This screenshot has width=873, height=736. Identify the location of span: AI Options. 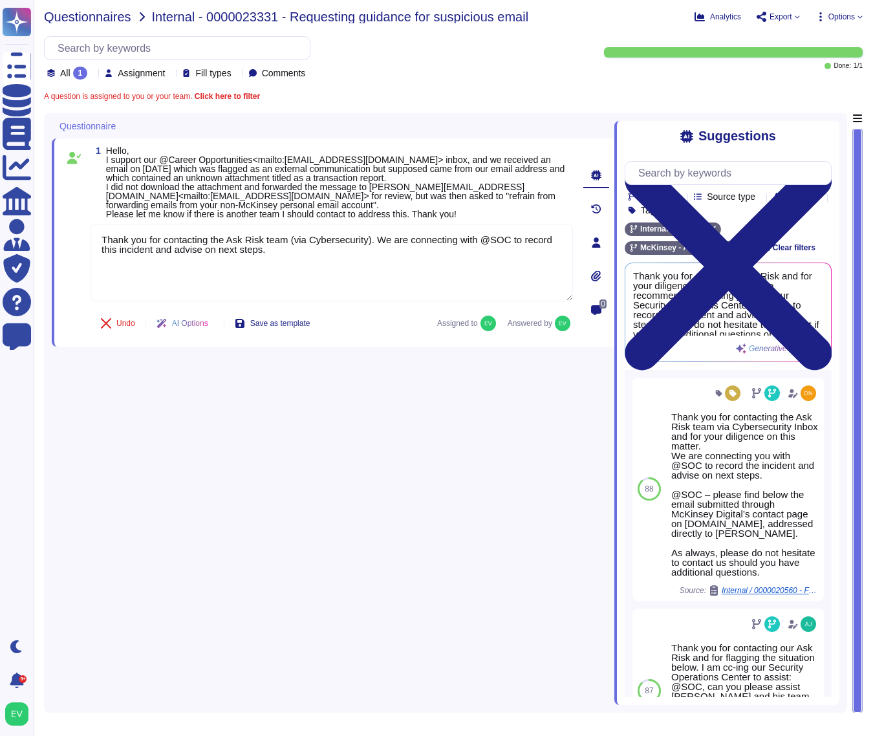
(190, 323).